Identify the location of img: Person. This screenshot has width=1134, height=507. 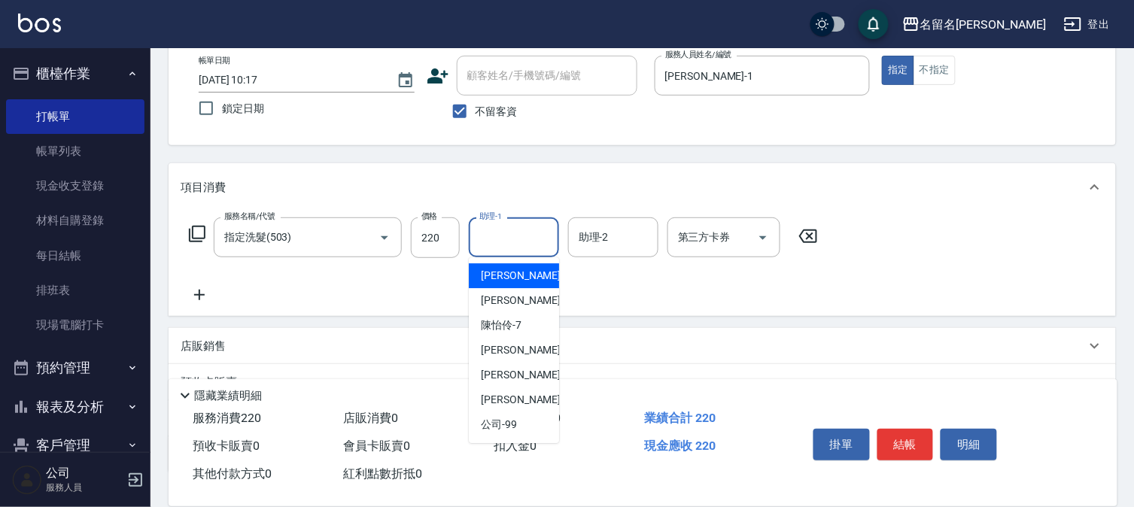
(27, 480).